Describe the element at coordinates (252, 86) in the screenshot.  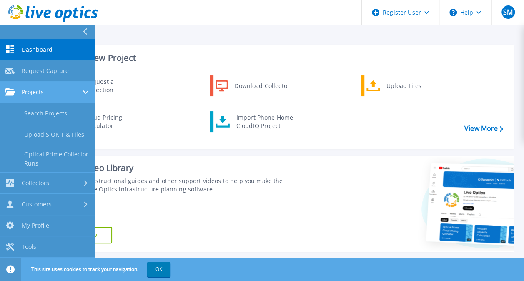
I see `a: Download Collector` at that location.